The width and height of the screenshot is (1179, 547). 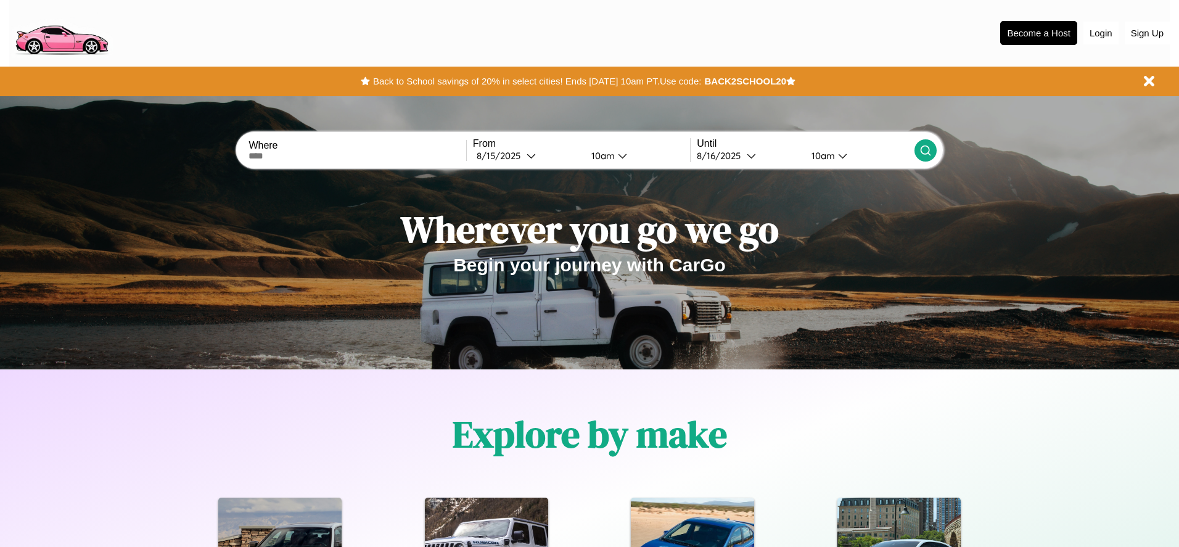 What do you see at coordinates (582, 144) in the screenshot?
I see `label: From` at bounding box center [582, 144].